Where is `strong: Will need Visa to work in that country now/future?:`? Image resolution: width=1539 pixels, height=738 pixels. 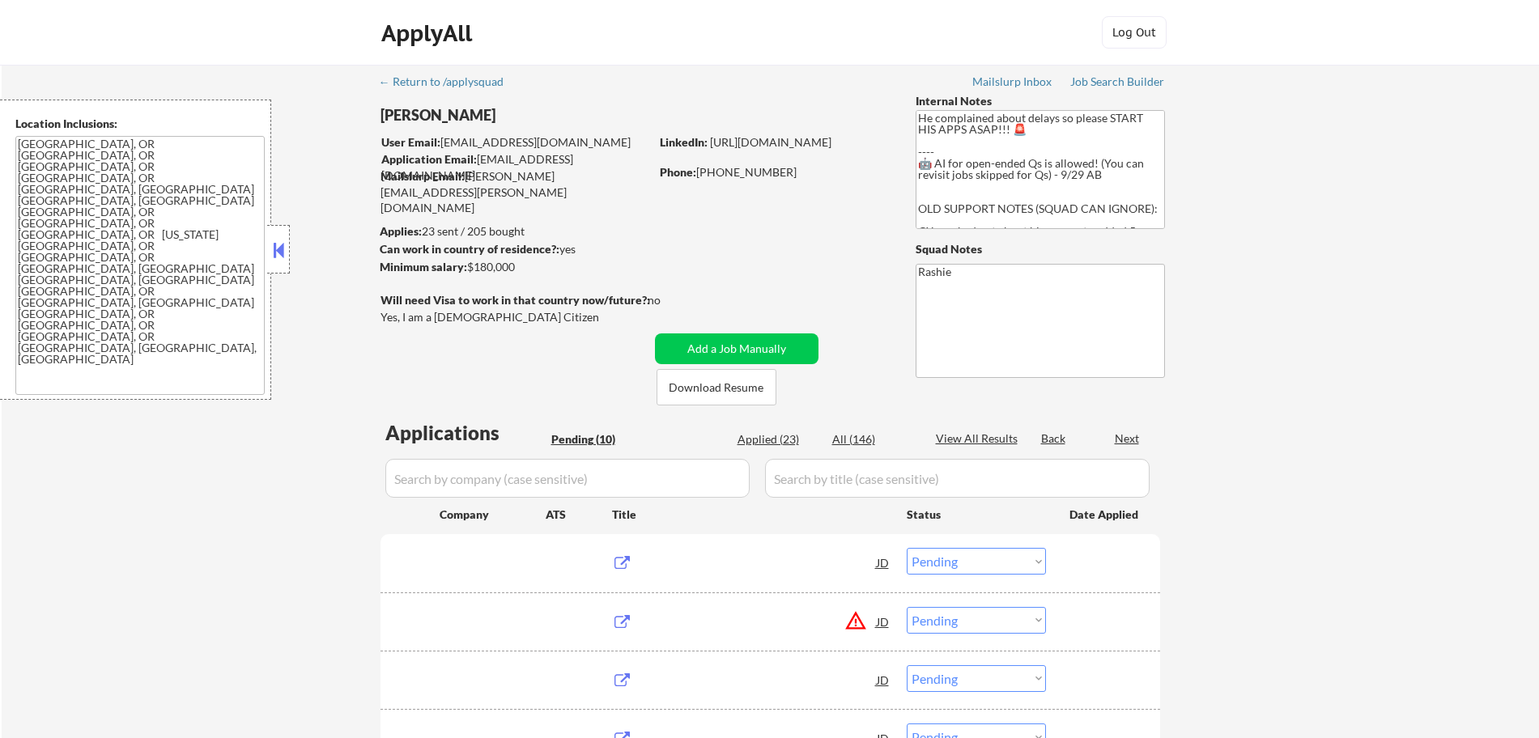 strong: Will need Visa to work in that country now/future?: is located at coordinates (515, 300).